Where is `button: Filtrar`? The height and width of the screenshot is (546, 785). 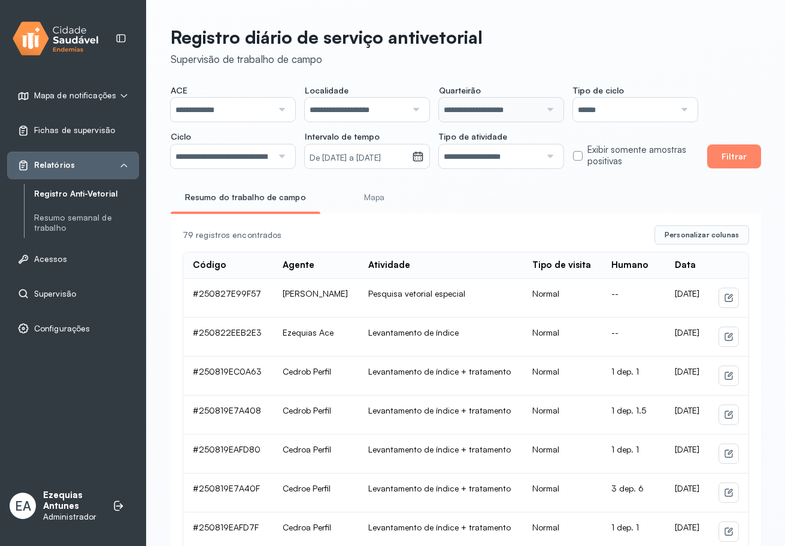
button: Filtrar is located at coordinates (734, 156).